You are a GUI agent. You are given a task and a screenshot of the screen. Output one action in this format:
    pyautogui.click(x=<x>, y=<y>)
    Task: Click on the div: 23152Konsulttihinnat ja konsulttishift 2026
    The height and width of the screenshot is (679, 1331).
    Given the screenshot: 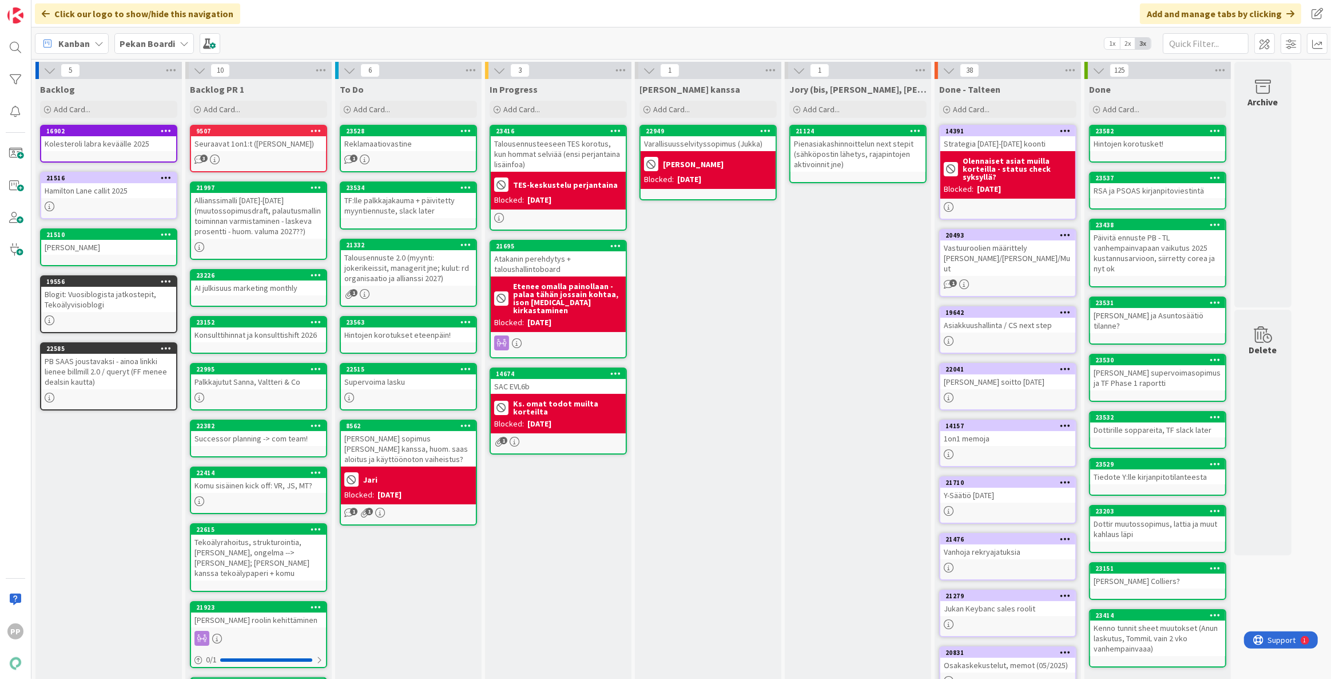 What is the action you would take?
    pyautogui.click(x=259, y=330)
    